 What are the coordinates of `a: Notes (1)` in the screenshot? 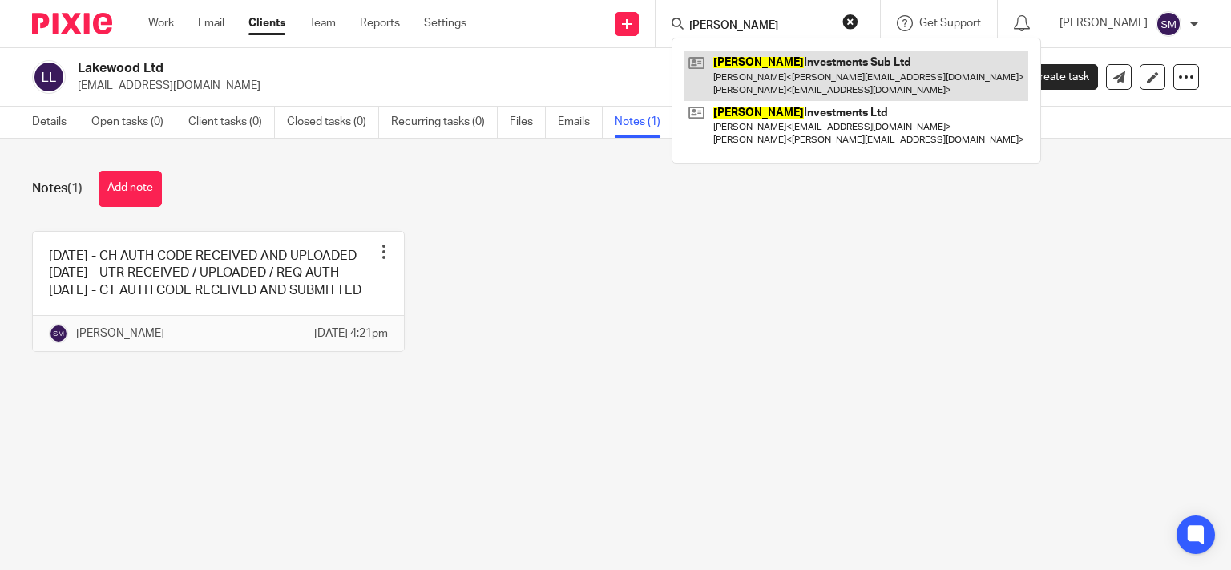 It's located at (643, 122).